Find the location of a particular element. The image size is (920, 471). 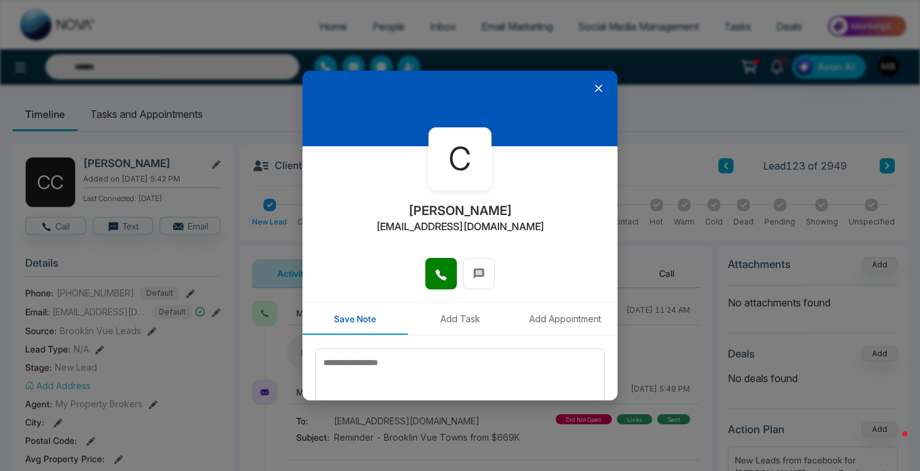

button: Save Note is located at coordinates (355, 318).